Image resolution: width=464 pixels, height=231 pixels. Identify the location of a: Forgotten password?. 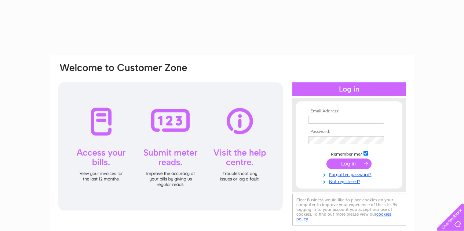
(350, 174).